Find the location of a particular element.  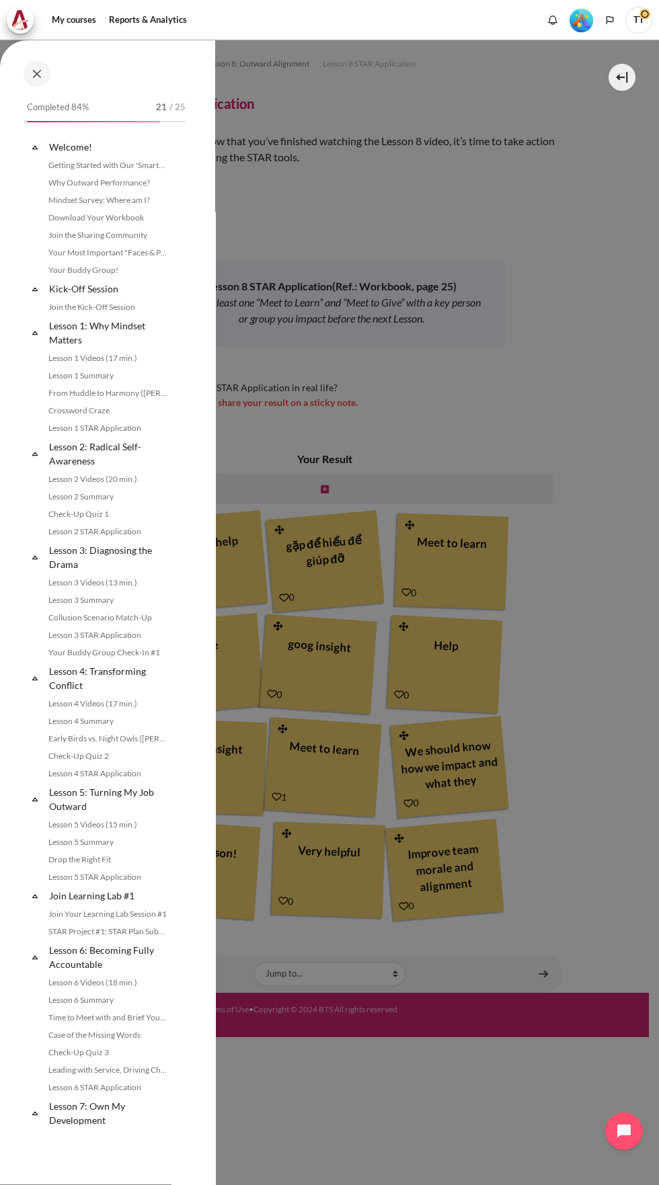

a: Lesson 1 Summary is located at coordinates (108, 376).